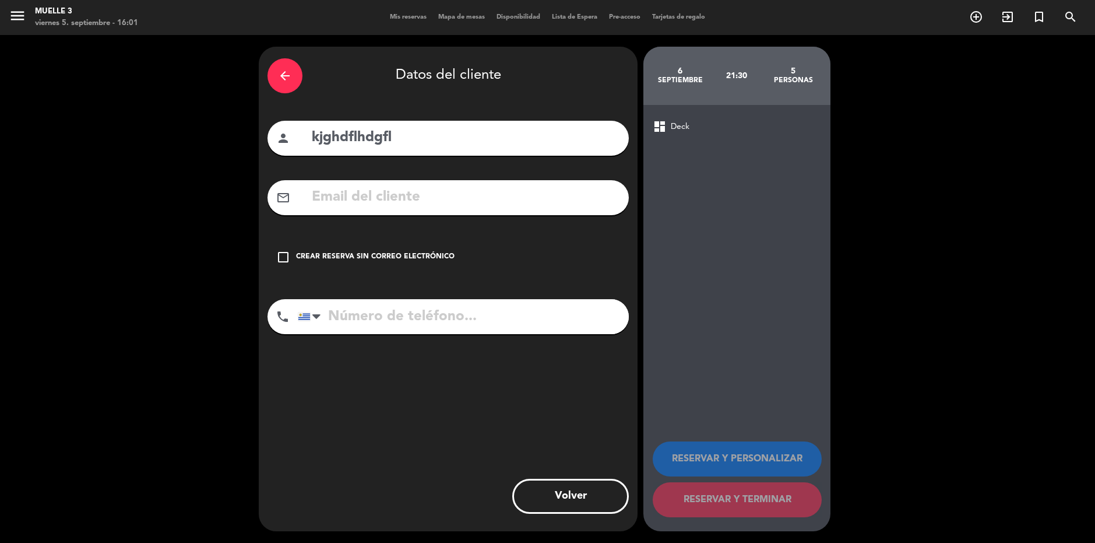 The width and height of the screenshot is (1095, 543). What do you see at coordinates (737, 459) in the screenshot?
I see `button: RESERVAR Y PERSONALIZAR` at bounding box center [737, 459].